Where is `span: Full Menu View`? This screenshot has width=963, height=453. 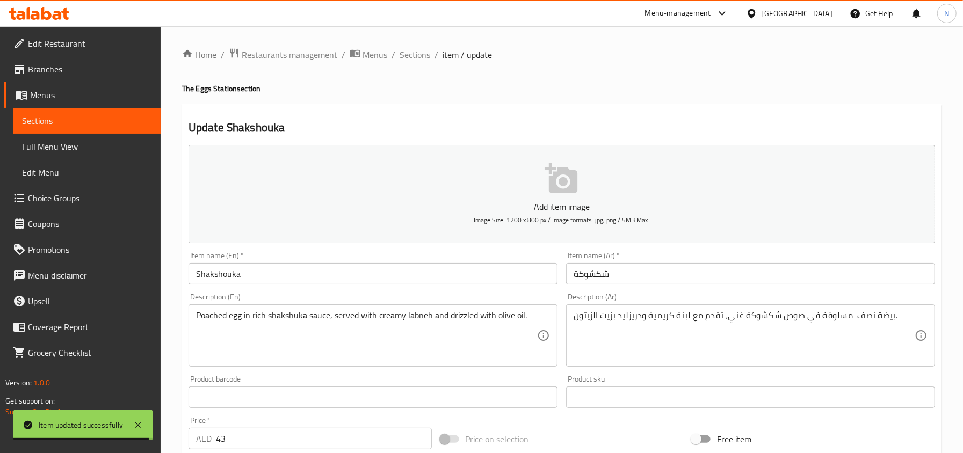 span: Full Menu View is located at coordinates (87, 147).